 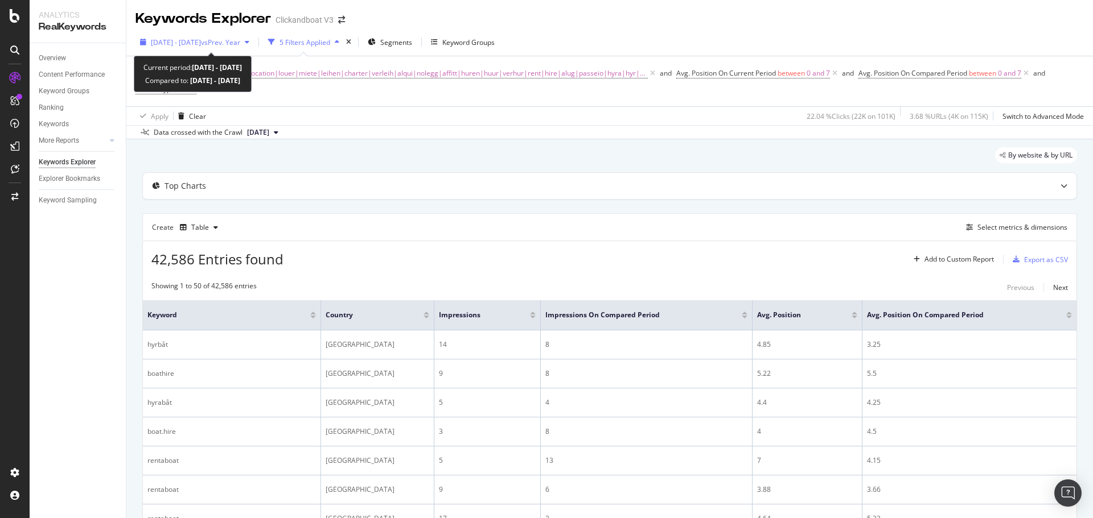 What do you see at coordinates (72, 75) in the screenshot?
I see `div: Content Performance` at bounding box center [72, 75].